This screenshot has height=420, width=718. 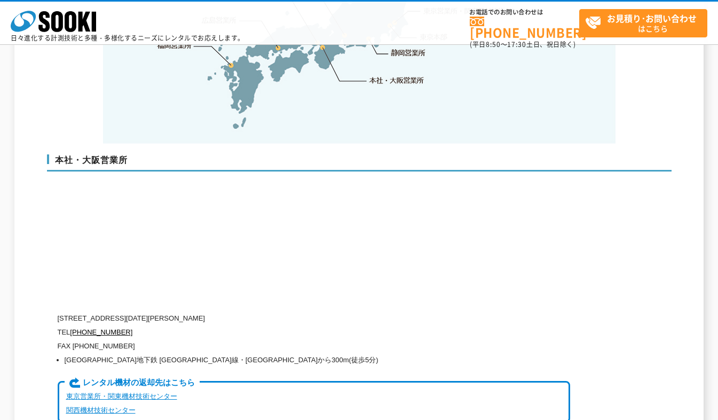 What do you see at coordinates (101, 410) in the screenshot?
I see `a: 関西機材技術センター` at bounding box center [101, 410].